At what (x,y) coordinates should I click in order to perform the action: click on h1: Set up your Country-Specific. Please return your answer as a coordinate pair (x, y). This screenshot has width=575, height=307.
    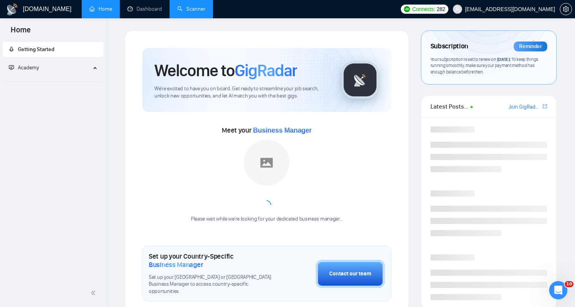
    Looking at the image, I should click on (213, 260).